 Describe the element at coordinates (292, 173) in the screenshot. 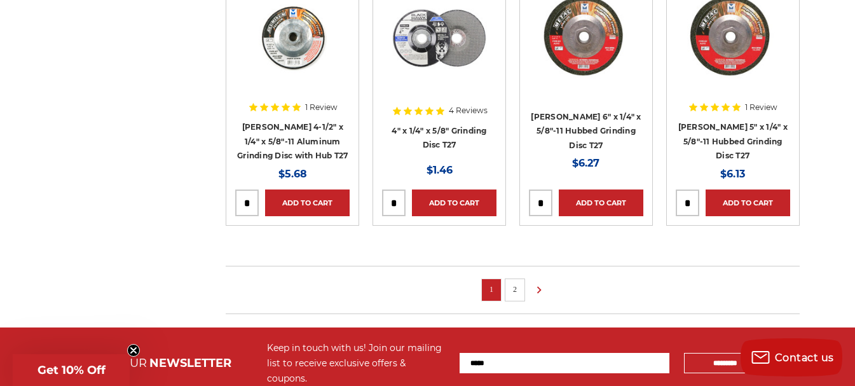

I see `span: $5.68` at that location.